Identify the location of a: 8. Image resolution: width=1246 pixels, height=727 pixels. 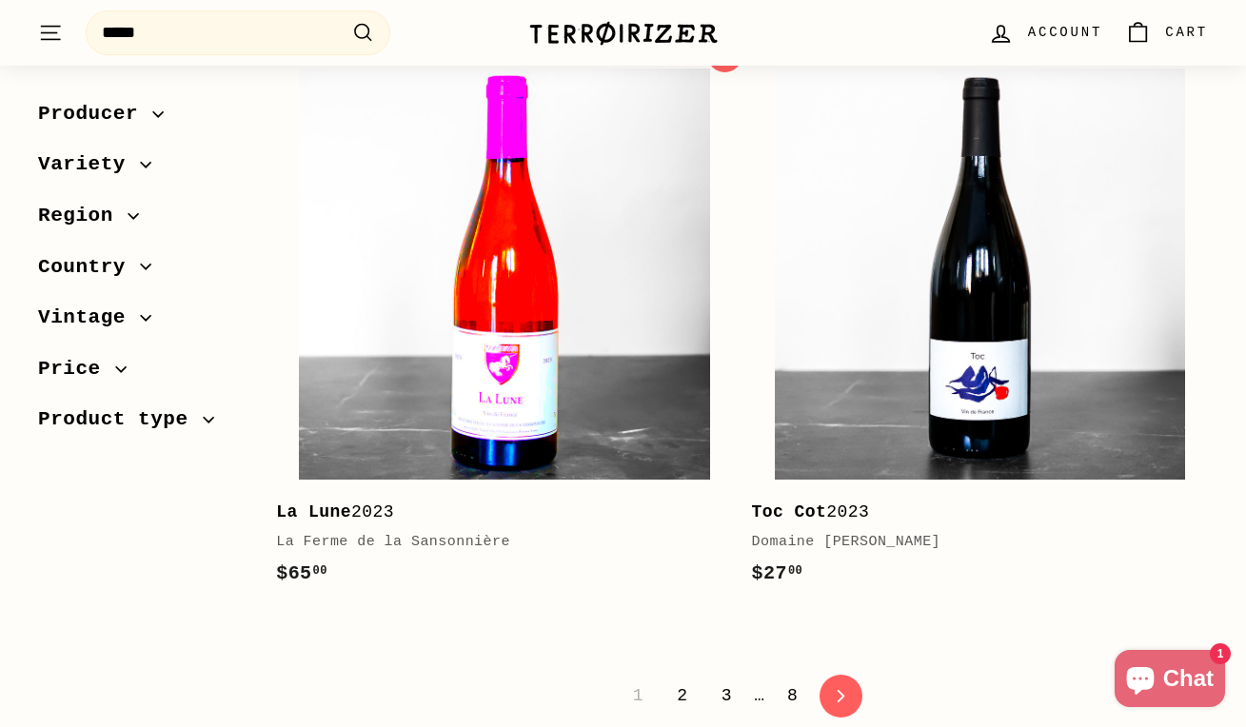
(792, 696).